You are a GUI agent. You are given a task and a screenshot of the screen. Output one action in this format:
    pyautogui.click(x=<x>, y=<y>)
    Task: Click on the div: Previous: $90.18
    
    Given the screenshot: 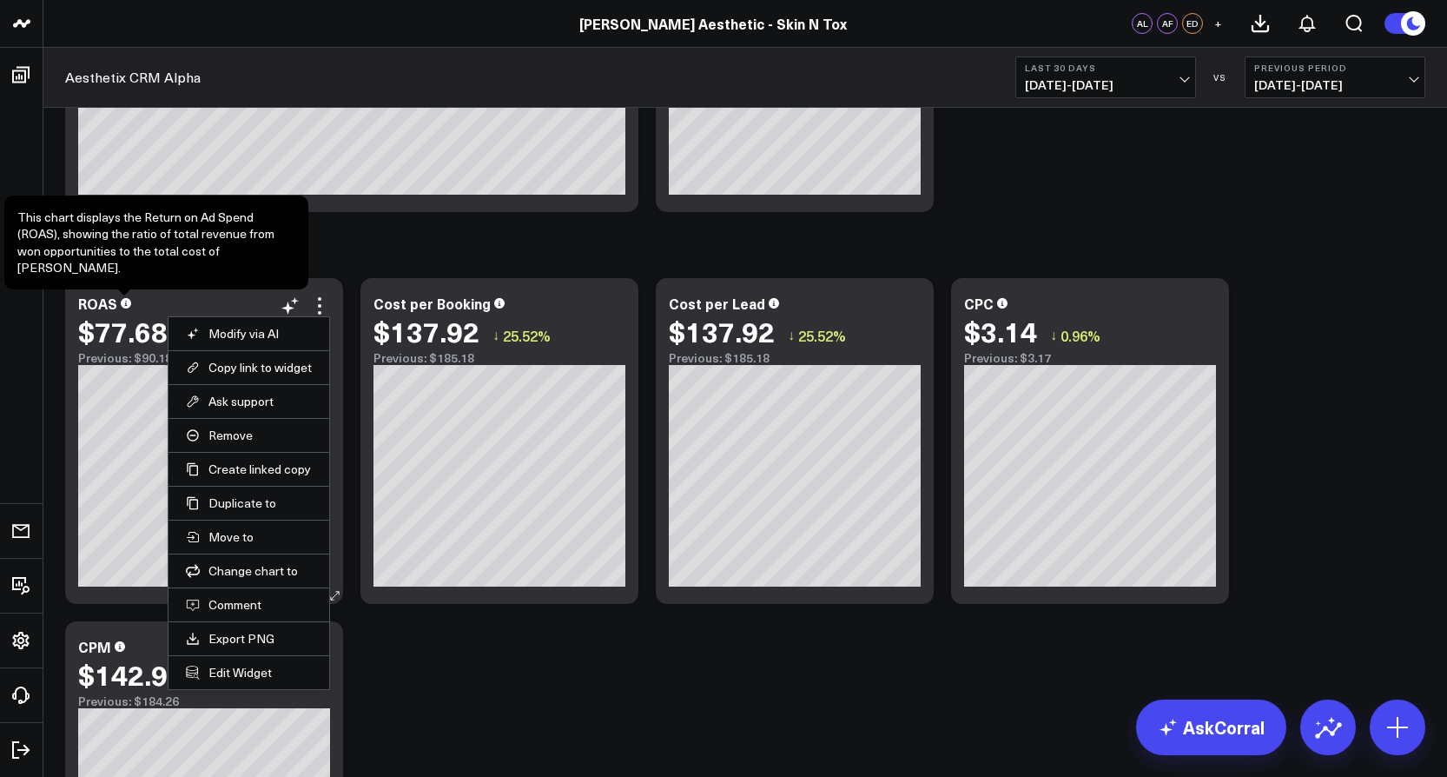 What is the action you would take?
    pyautogui.click(x=204, y=358)
    